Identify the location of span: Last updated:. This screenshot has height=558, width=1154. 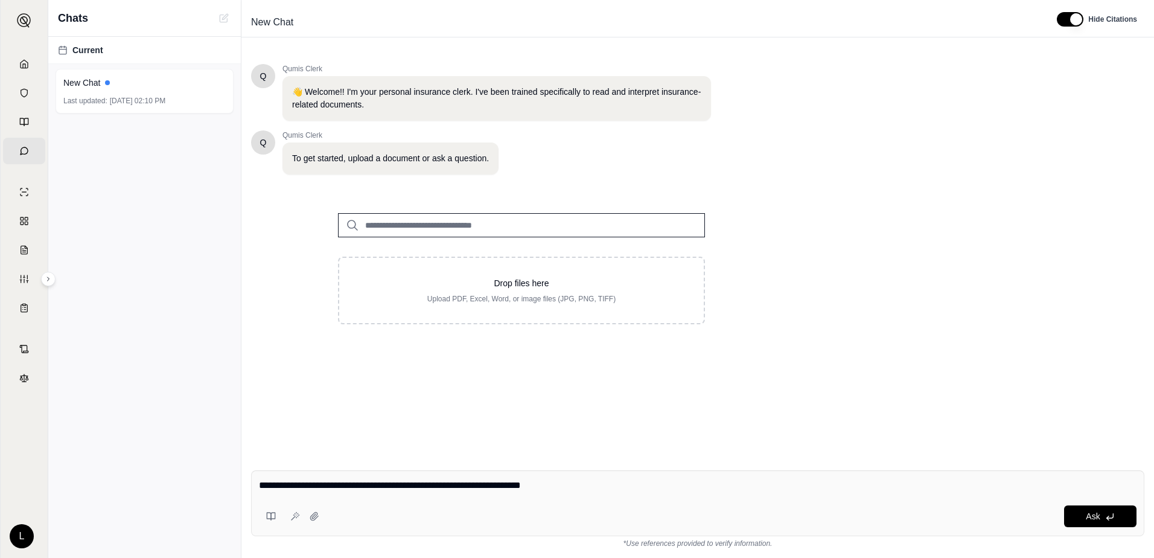
(85, 101).